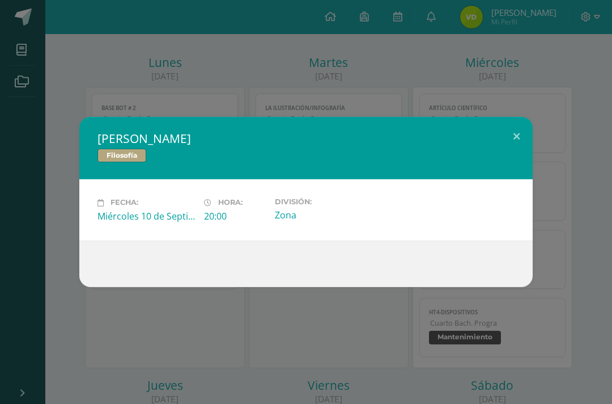 The width and height of the screenshot is (612, 404). Describe the element at coordinates (324, 215) in the screenshot. I see `div: Zona` at that location.